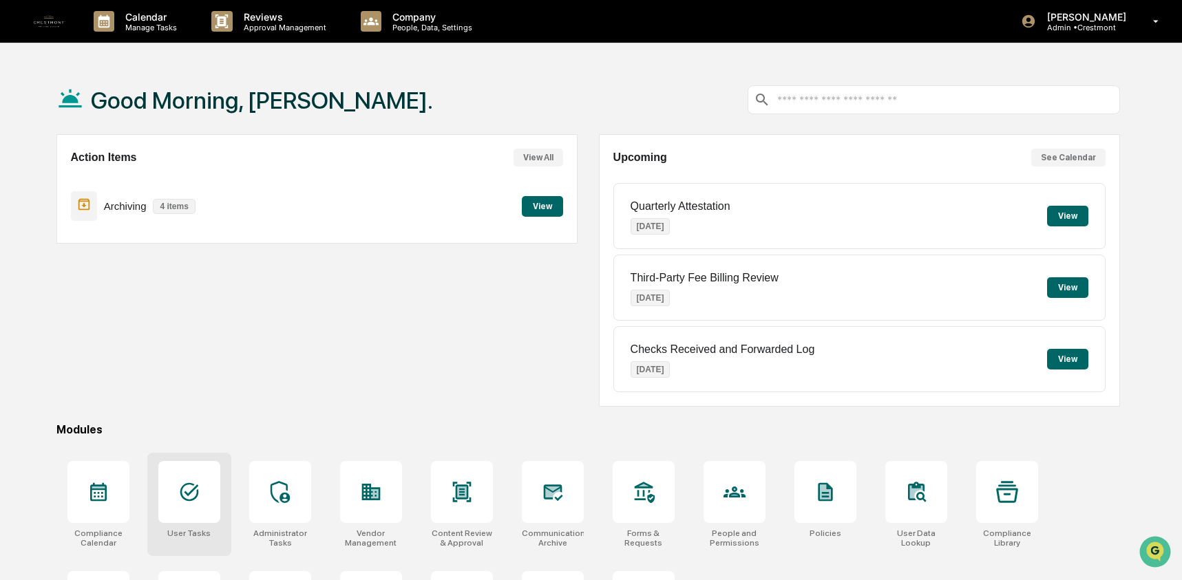 The image size is (1182, 580). What do you see at coordinates (50, 21) in the screenshot?
I see `img: logo` at bounding box center [50, 21].